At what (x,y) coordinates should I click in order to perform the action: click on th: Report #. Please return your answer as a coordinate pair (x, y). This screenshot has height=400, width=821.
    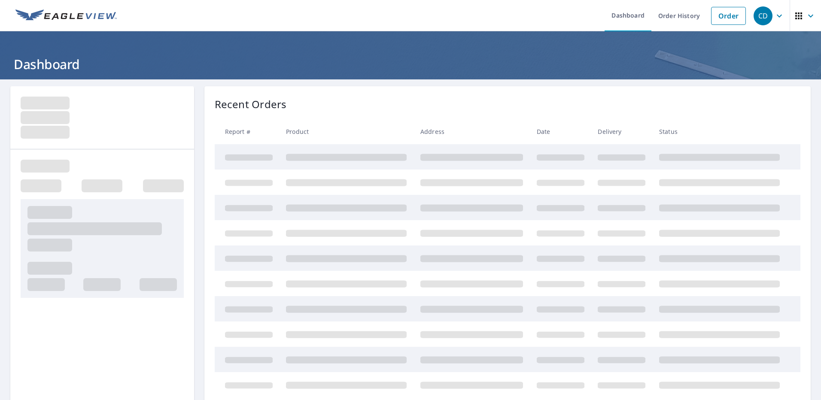
    Looking at the image, I should click on (247, 131).